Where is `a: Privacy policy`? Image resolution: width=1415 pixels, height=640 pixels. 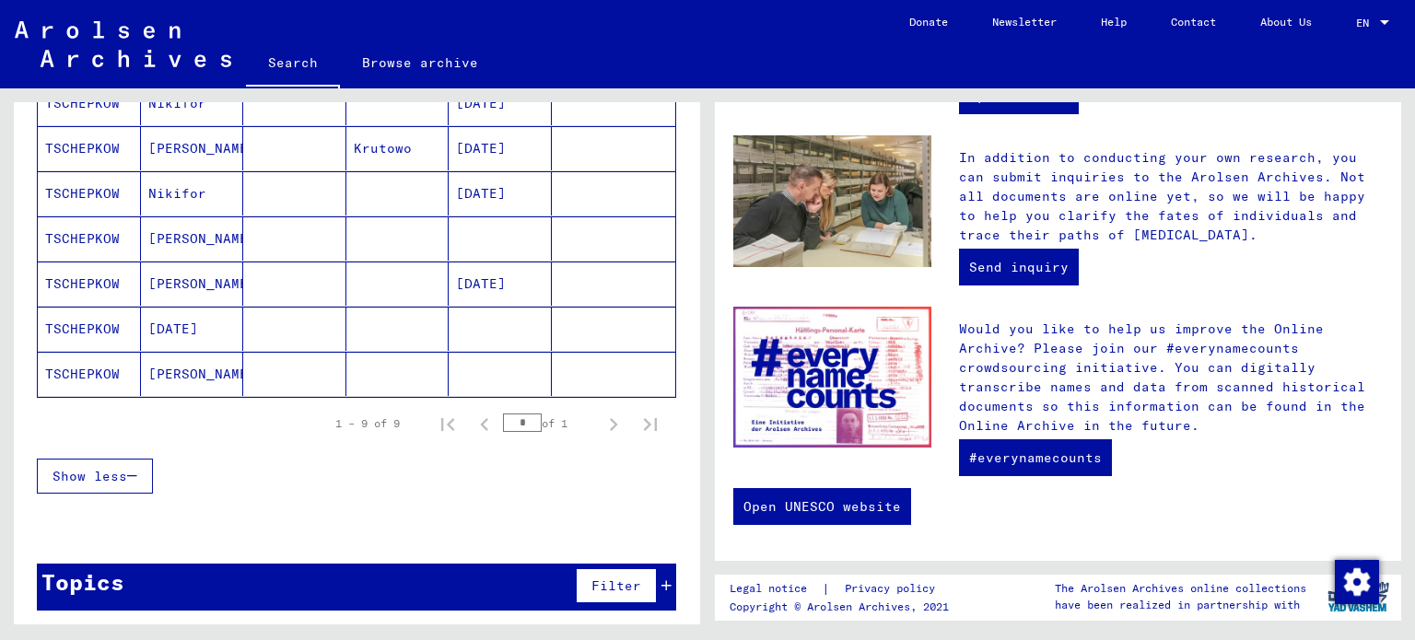 a: Privacy policy is located at coordinates (894, 589).